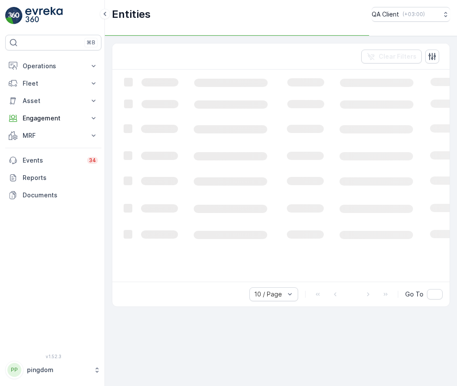 The image size is (457, 386). I want to click on img: logo, so click(14, 16).